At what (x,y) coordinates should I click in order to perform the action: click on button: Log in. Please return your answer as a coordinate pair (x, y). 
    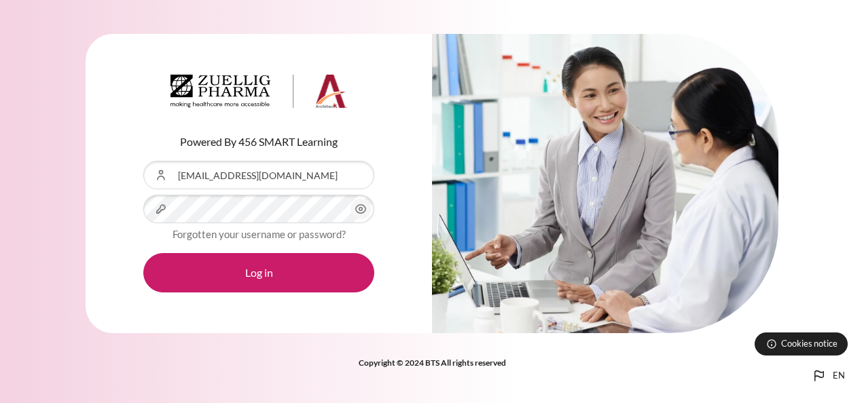
    Looking at the image, I should click on (259, 273).